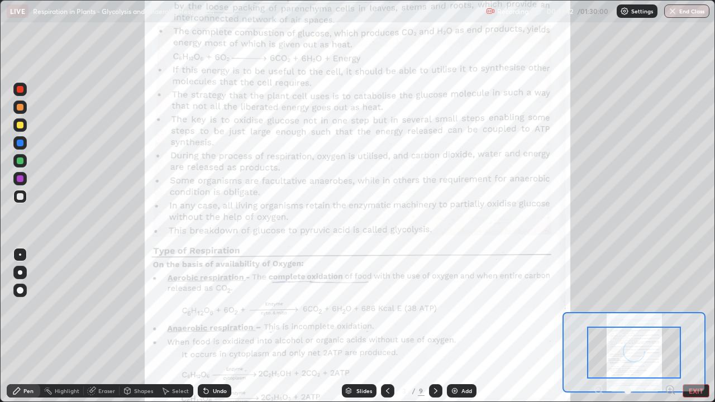 This screenshot has height=402, width=715. What do you see at coordinates (672, 11) in the screenshot?
I see `img: end-class-cross` at bounding box center [672, 11].